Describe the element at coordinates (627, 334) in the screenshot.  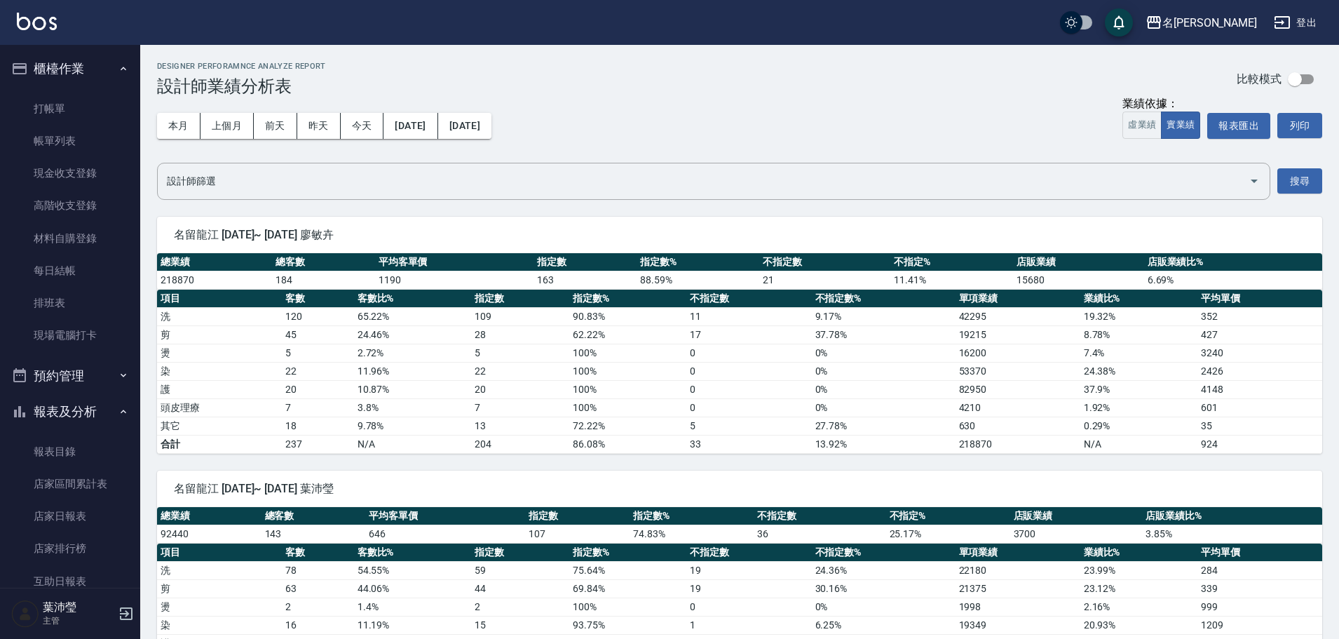
I see `td: 62.22 %` at that location.